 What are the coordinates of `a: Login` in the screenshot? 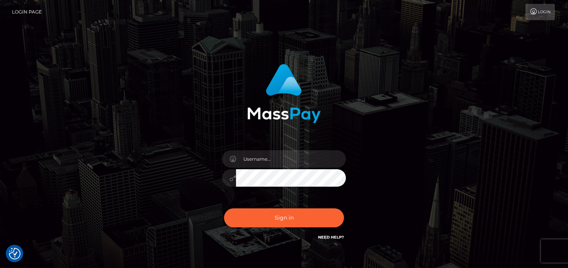 It's located at (540, 12).